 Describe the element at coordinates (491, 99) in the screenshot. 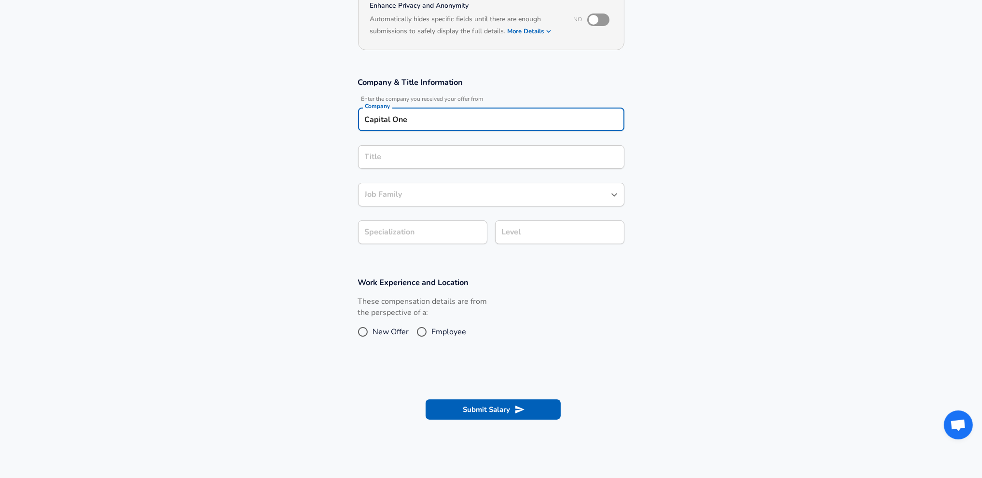

I see `span: Enter the company you received your offer from` at that location.